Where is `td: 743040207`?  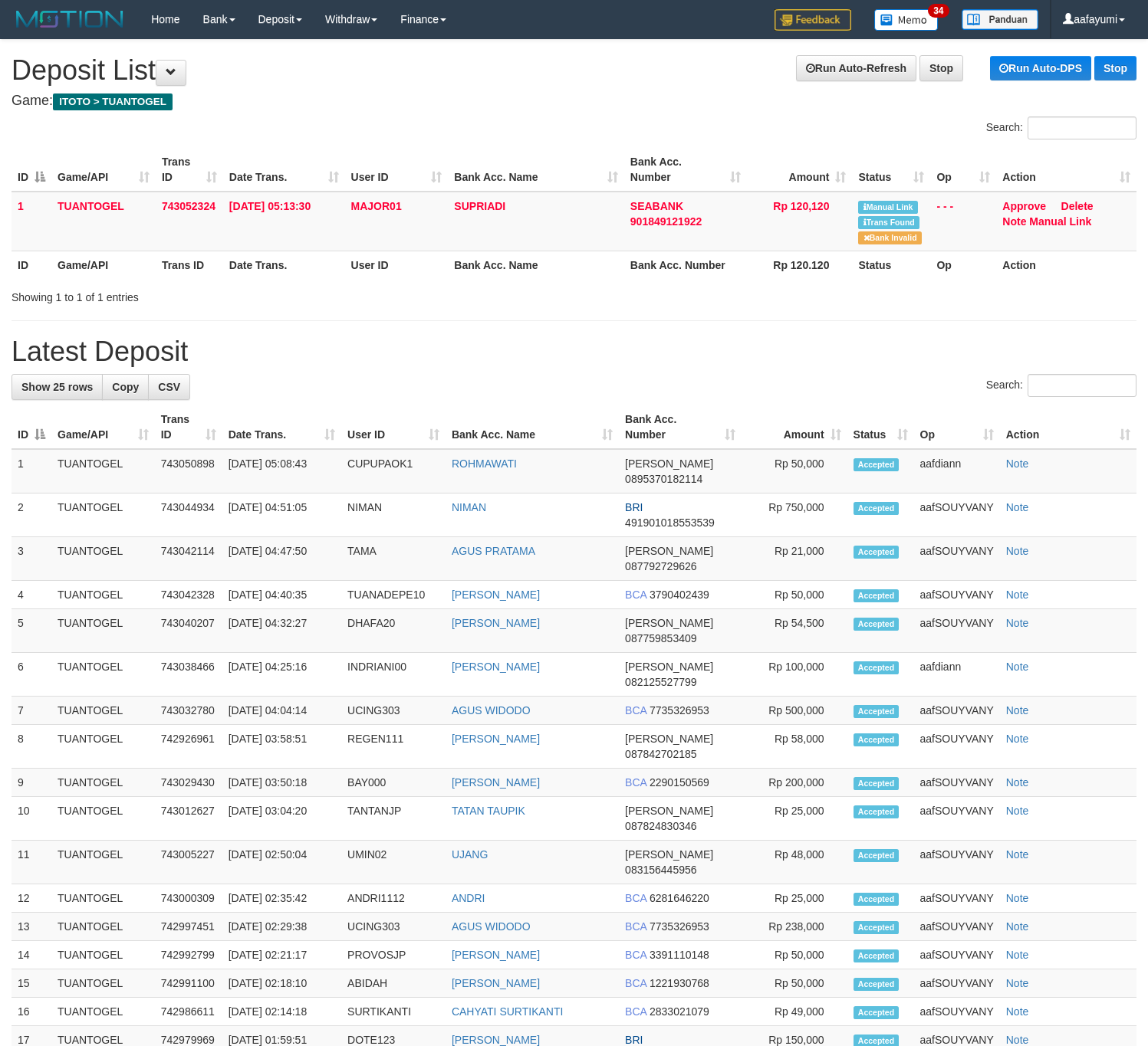 td: 743040207 is located at coordinates (189, 631).